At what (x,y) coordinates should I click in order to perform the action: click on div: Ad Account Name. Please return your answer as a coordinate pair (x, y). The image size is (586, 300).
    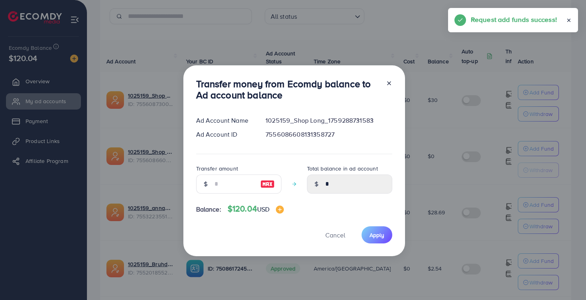
    Looking at the image, I should click on (225, 120).